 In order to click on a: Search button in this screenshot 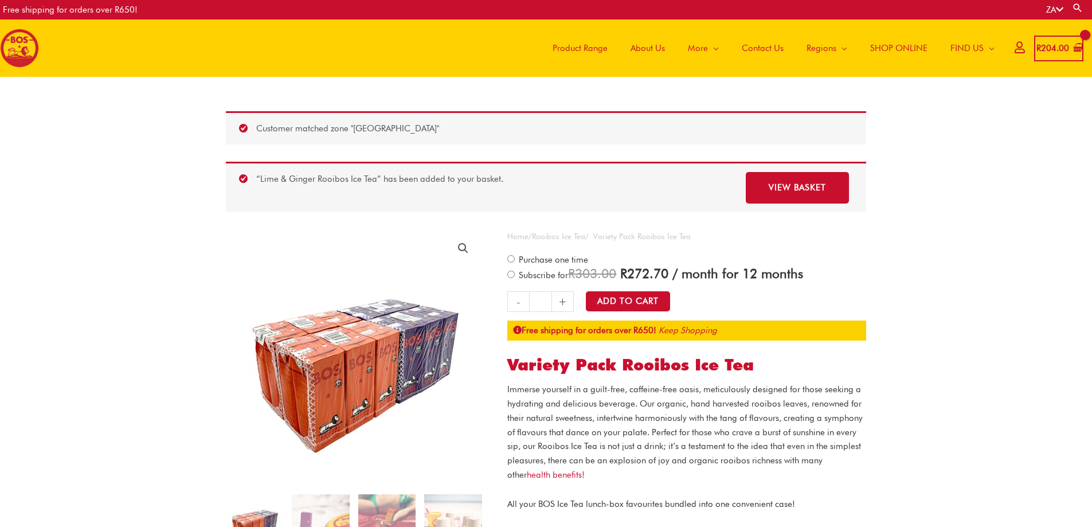, I will do `click(1078, 7)`.